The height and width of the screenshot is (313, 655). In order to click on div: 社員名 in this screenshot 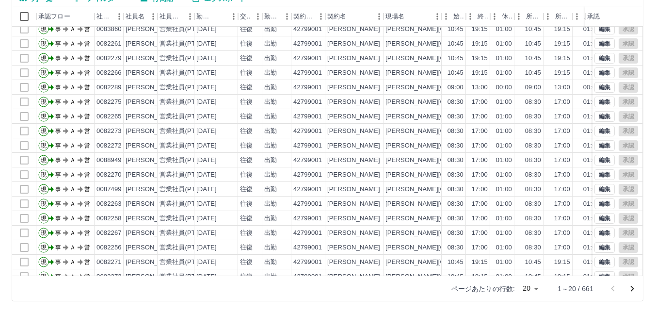, I will do `click(141, 16)`.